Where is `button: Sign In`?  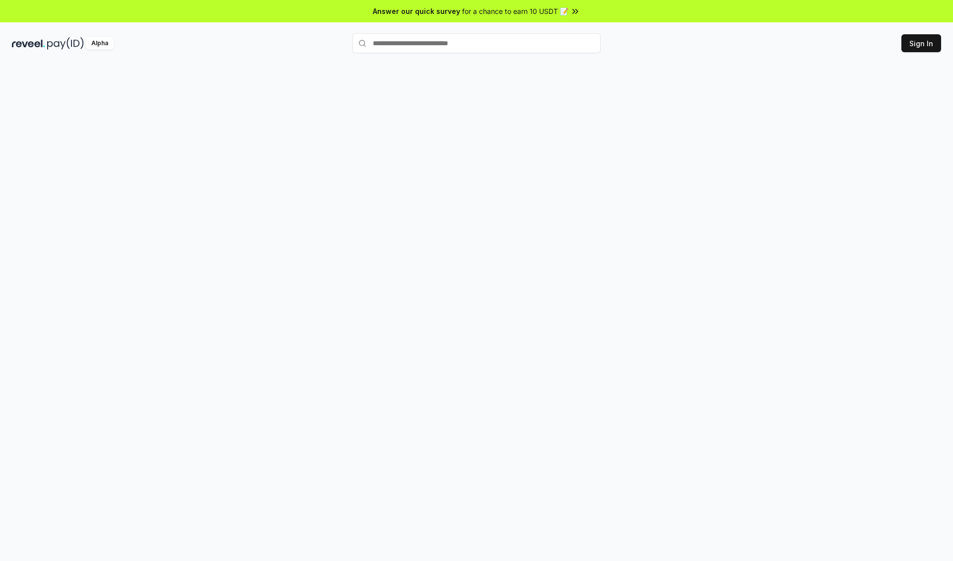
button: Sign In is located at coordinates (921, 43).